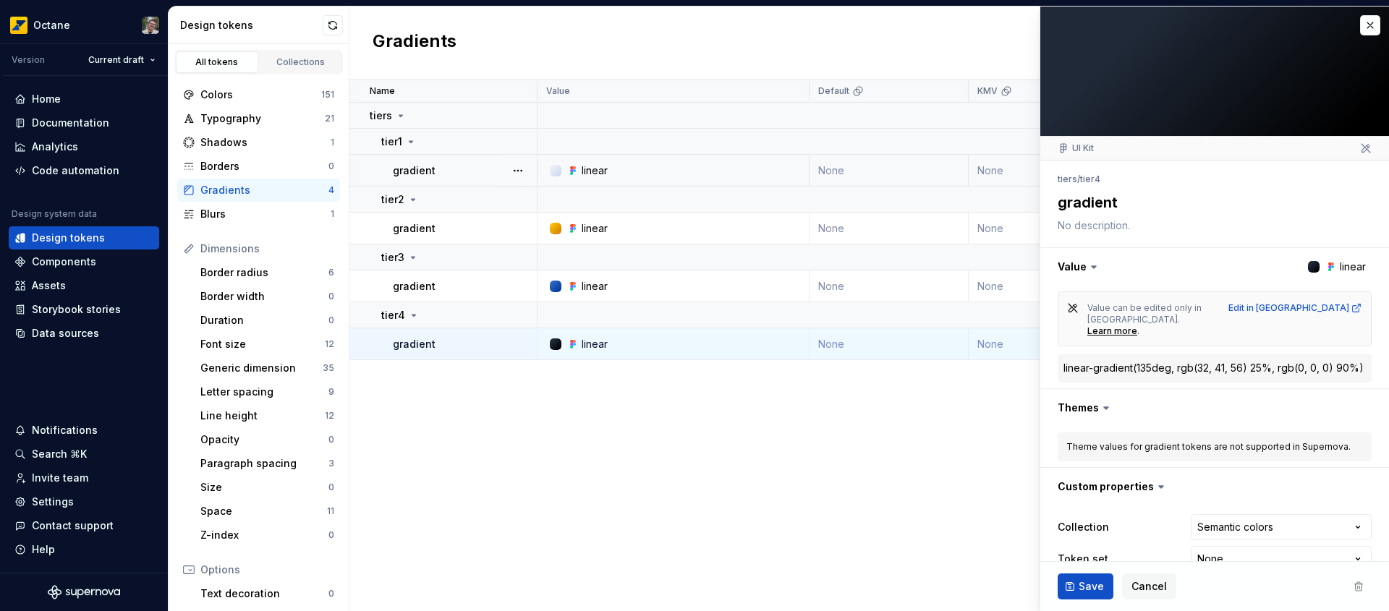 The height and width of the screenshot is (611, 1389). What do you see at coordinates (264, 488) in the screenshot?
I see `div: Size` at bounding box center [264, 488].